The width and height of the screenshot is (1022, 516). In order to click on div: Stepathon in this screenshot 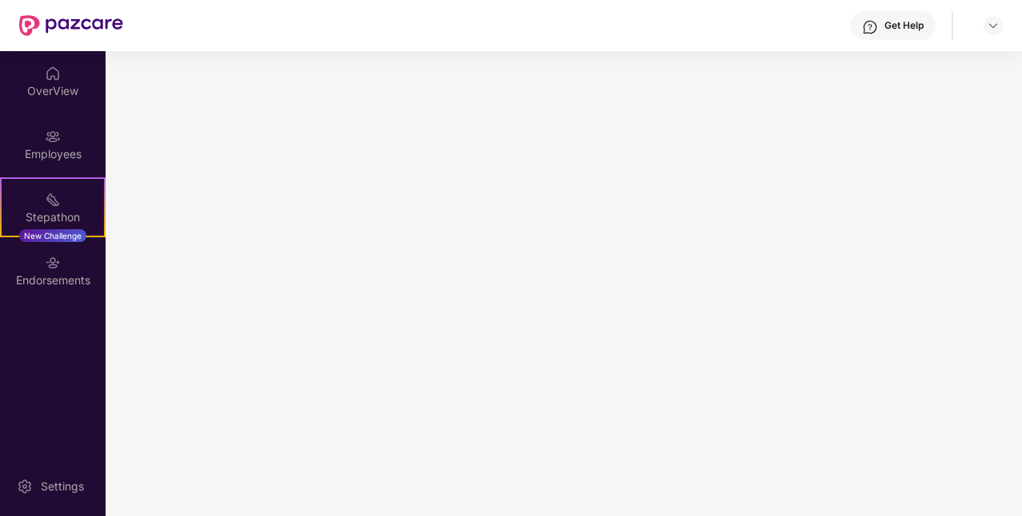, I will do `click(53, 217)`.